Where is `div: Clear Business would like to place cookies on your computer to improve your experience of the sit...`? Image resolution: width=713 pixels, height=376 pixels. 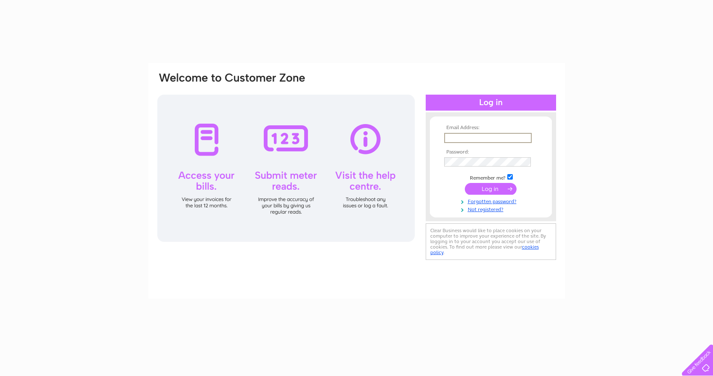 div: Clear Business would like to place cookies on your computer to improve your experience of the sit... is located at coordinates (491, 241).